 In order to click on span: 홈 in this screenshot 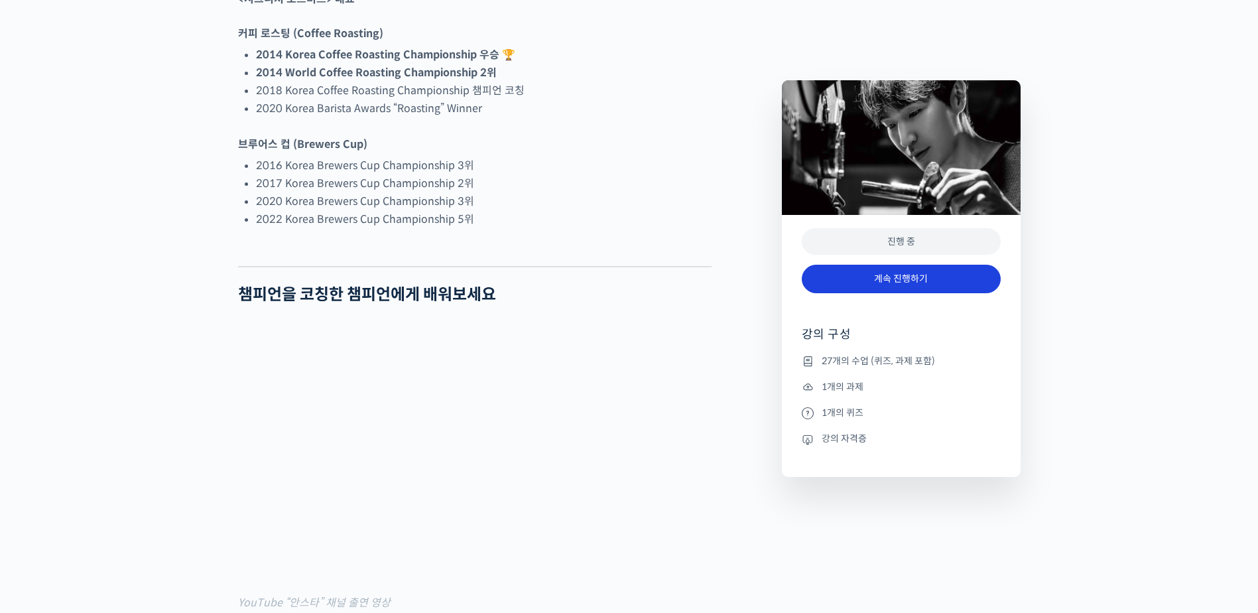, I will do `click(46, 446)`.